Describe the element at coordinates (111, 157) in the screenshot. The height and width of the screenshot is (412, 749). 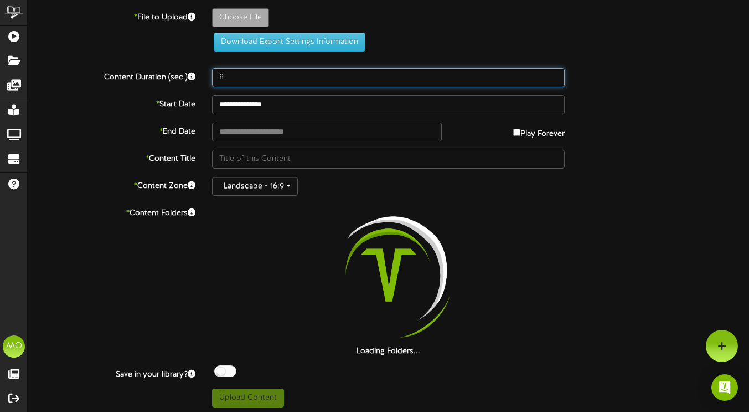
I see `label: Content Title` at that location.